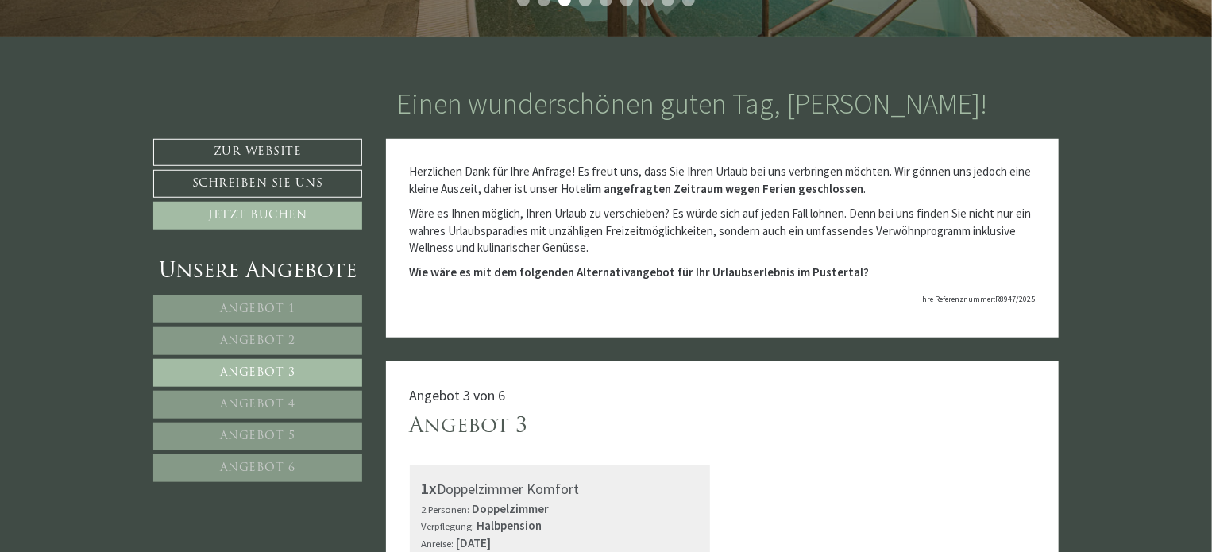  Describe the element at coordinates (438, 543) in the screenshot. I see `small: Anreise:` at that location.